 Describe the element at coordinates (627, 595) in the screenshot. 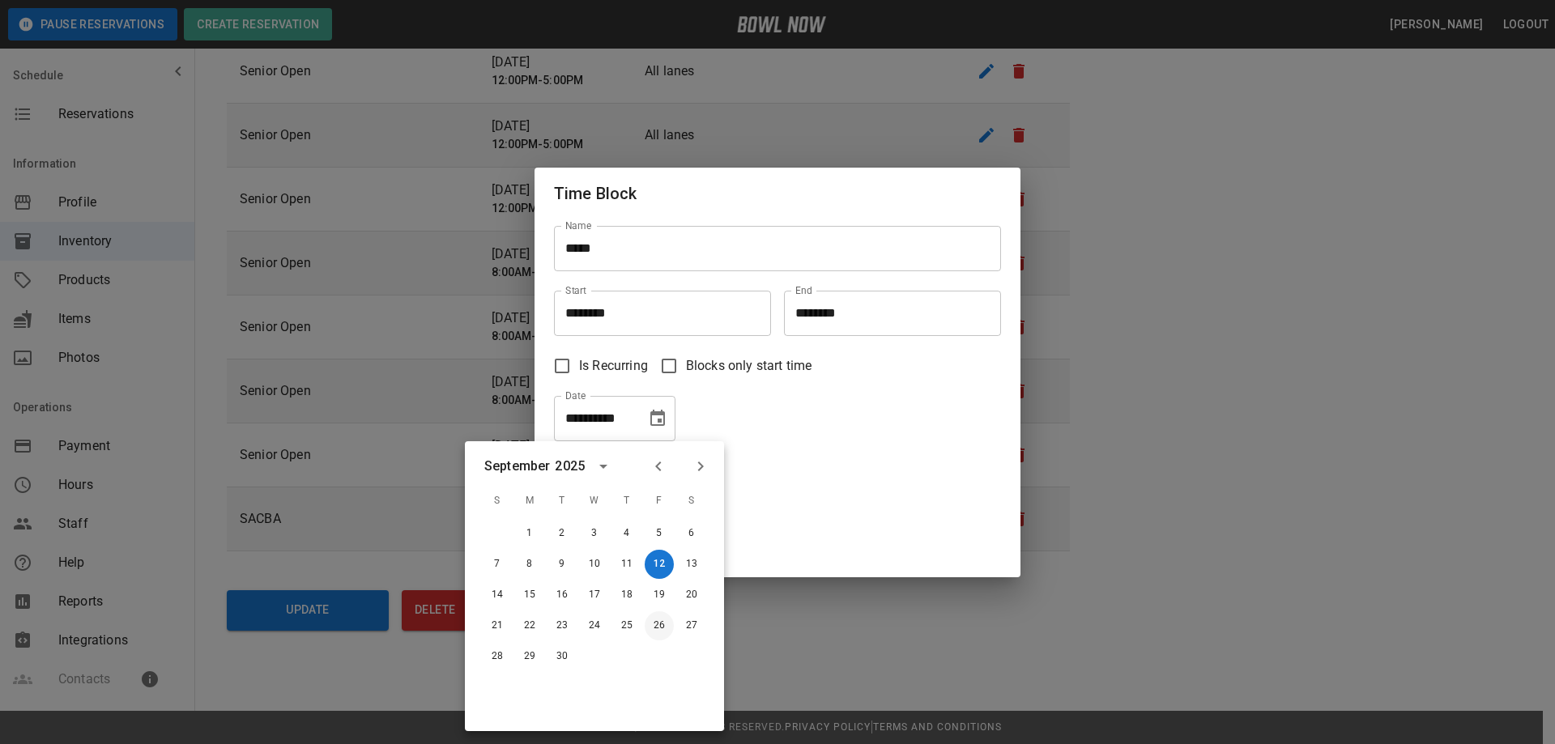

I see `button: Sep 18, 2025` at that location.